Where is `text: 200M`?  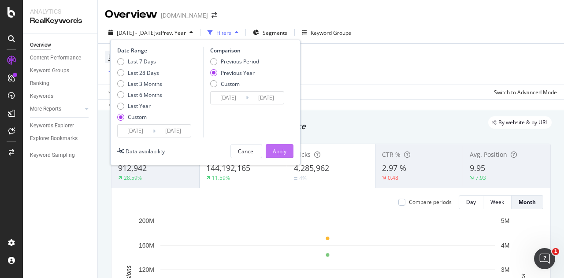 text: 200M is located at coordinates (146, 221).